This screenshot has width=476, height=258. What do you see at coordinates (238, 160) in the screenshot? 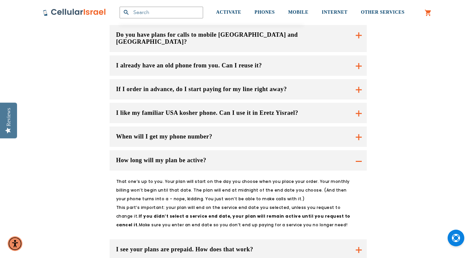
I see `button: How long will my plan be active?` at bounding box center [238, 160].